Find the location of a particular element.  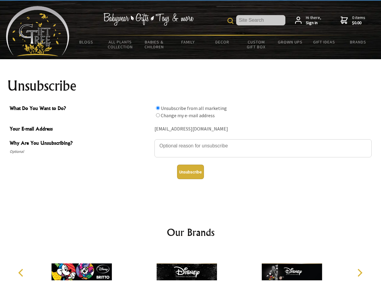

a: Babies & Children is located at coordinates (154, 44).